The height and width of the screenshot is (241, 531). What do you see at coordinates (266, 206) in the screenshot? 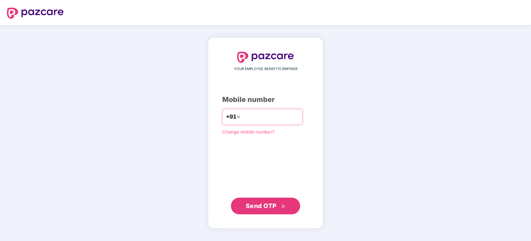
I see `button: Send OTPdouble-right` at bounding box center [266, 206].